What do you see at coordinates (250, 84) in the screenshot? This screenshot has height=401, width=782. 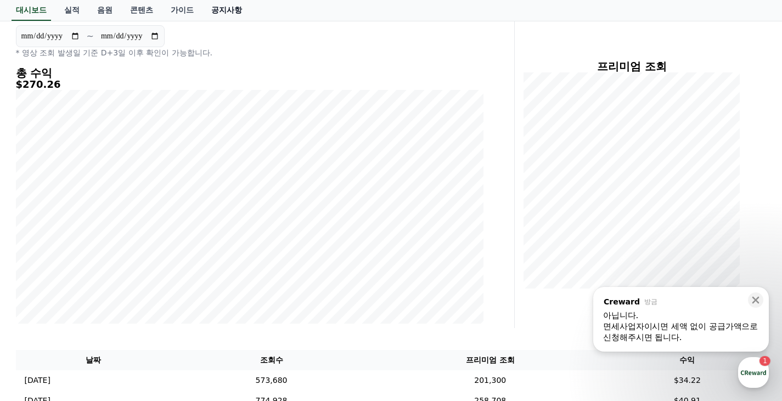 I see `h5: $270.26` at bounding box center [250, 84].